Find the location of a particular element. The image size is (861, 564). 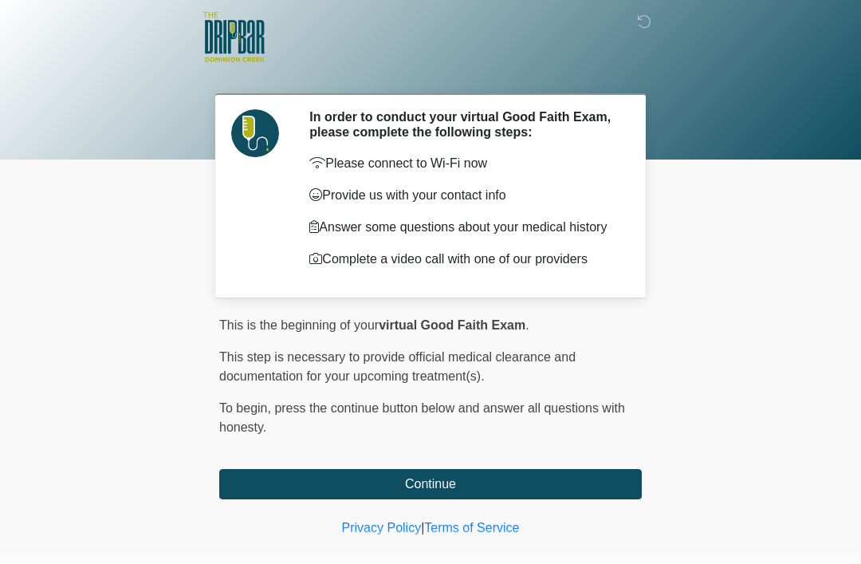

span: This is the beginning of your is located at coordinates (299, 324).